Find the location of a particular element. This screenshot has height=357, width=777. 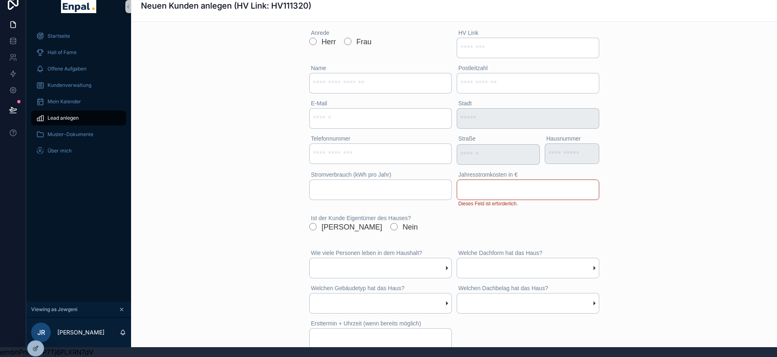

span: JR is located at coordinates (41, 332).